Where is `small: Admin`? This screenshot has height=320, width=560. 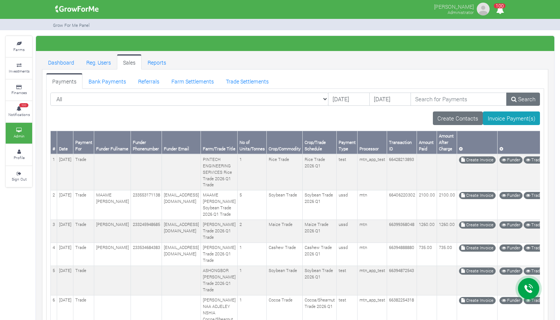
small: Admin is located at coordinates (19, 136).